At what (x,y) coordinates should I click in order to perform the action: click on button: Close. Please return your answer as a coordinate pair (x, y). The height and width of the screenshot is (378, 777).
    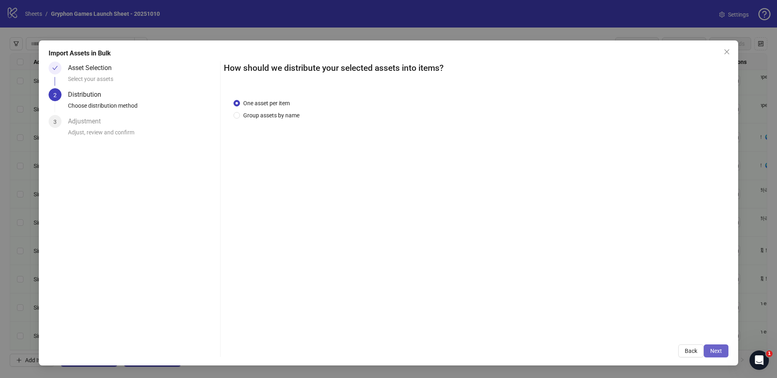
    Looking at the image, I should click on (727, 52).